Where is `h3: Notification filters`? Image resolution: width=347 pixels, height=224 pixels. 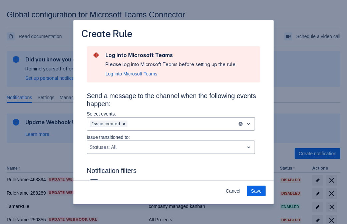
h3: Notification filters is located at coordinates (174, 172).